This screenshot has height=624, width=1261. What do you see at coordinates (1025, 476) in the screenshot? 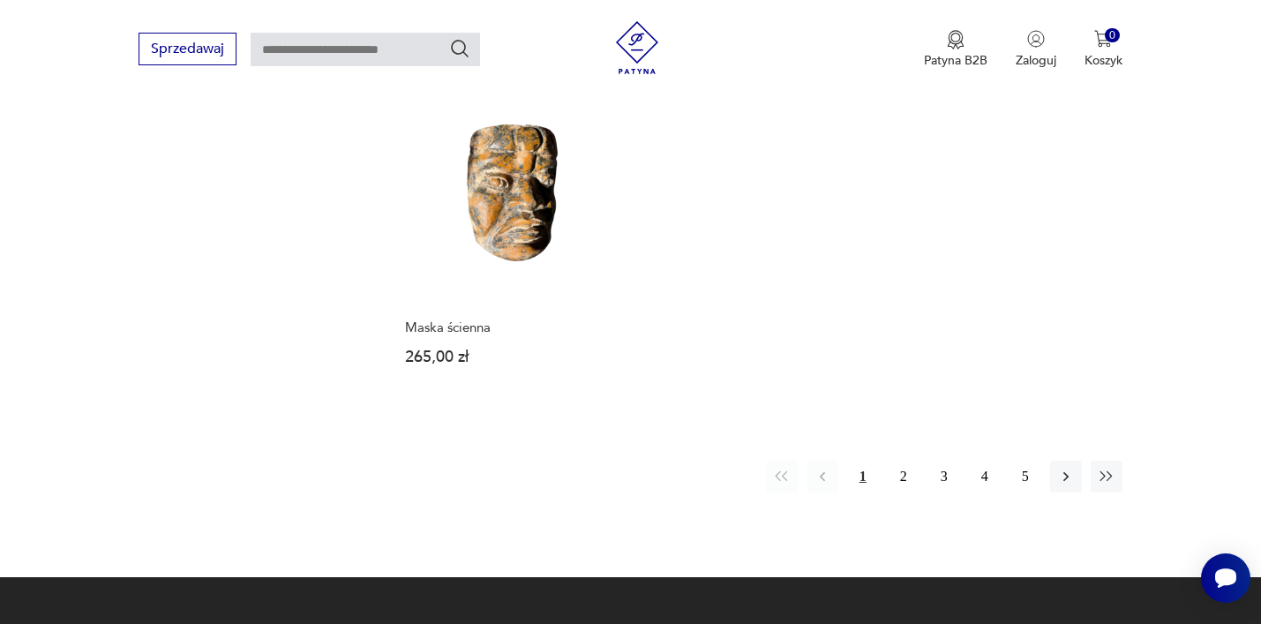
I see `button: 5` at bounding box center [1025, 476].